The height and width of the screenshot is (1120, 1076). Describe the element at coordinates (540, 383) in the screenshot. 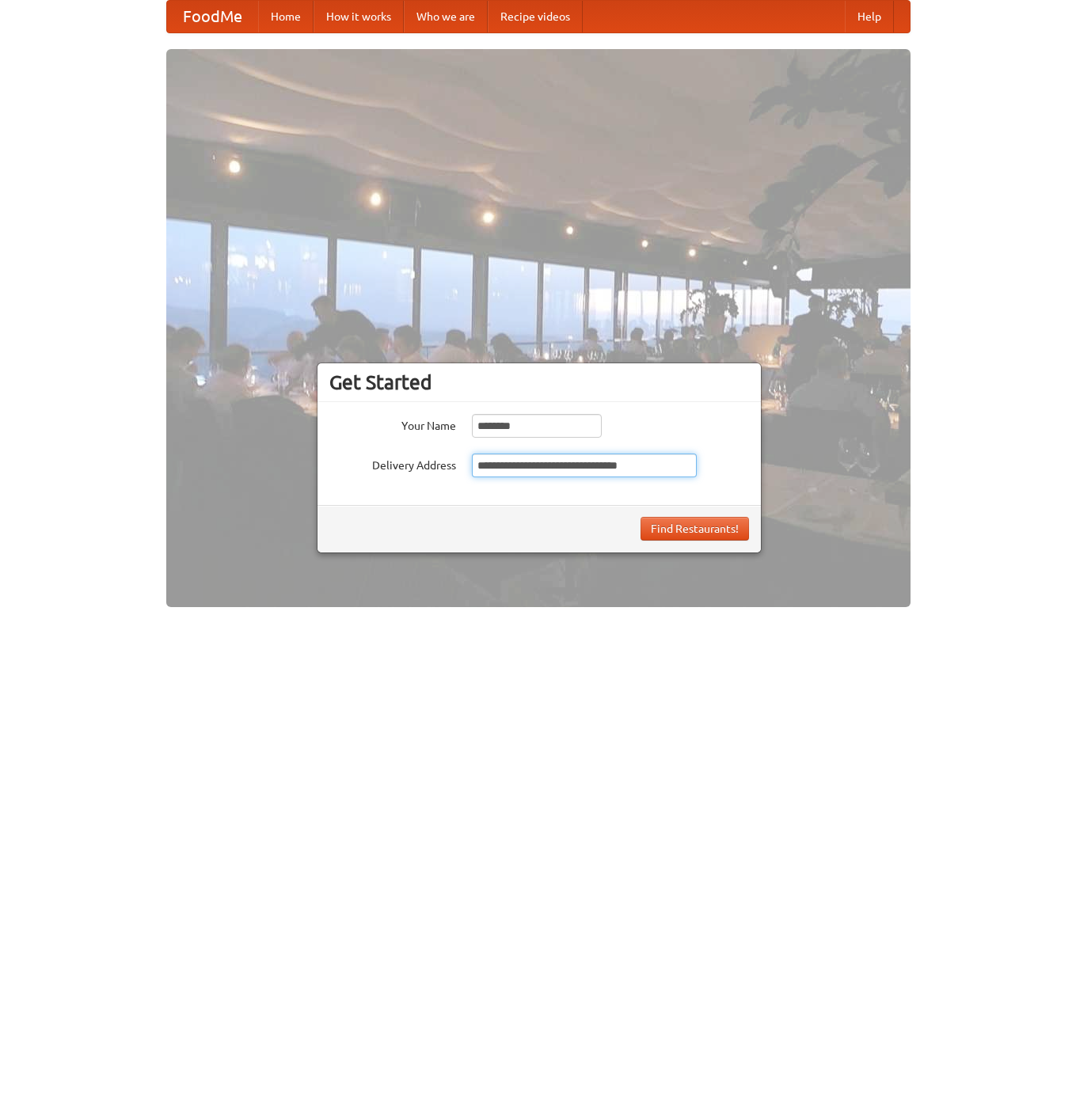

I see `h3: Get Started` at that location.